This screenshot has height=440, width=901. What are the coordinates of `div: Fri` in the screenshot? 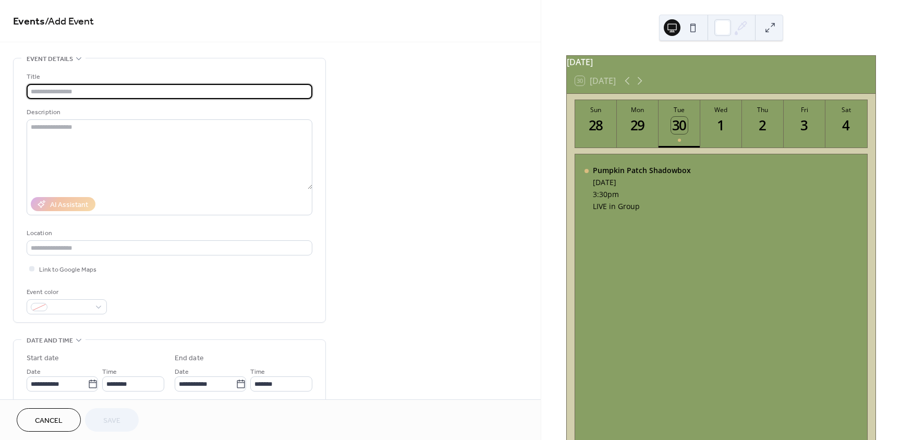 It's located at (804, 109).